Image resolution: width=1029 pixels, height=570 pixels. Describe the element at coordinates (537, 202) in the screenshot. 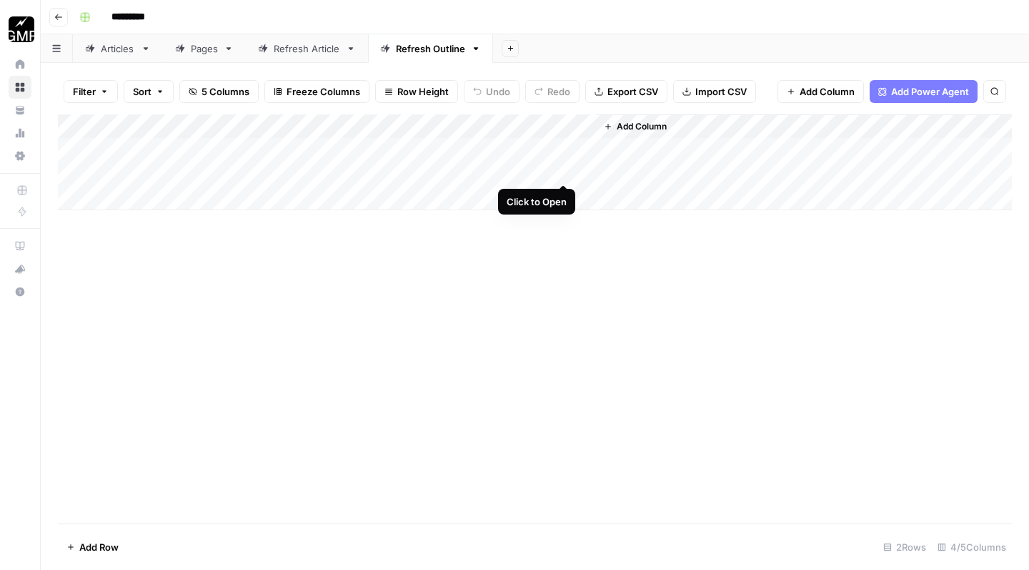

I see `div: Click to Open` at that location.